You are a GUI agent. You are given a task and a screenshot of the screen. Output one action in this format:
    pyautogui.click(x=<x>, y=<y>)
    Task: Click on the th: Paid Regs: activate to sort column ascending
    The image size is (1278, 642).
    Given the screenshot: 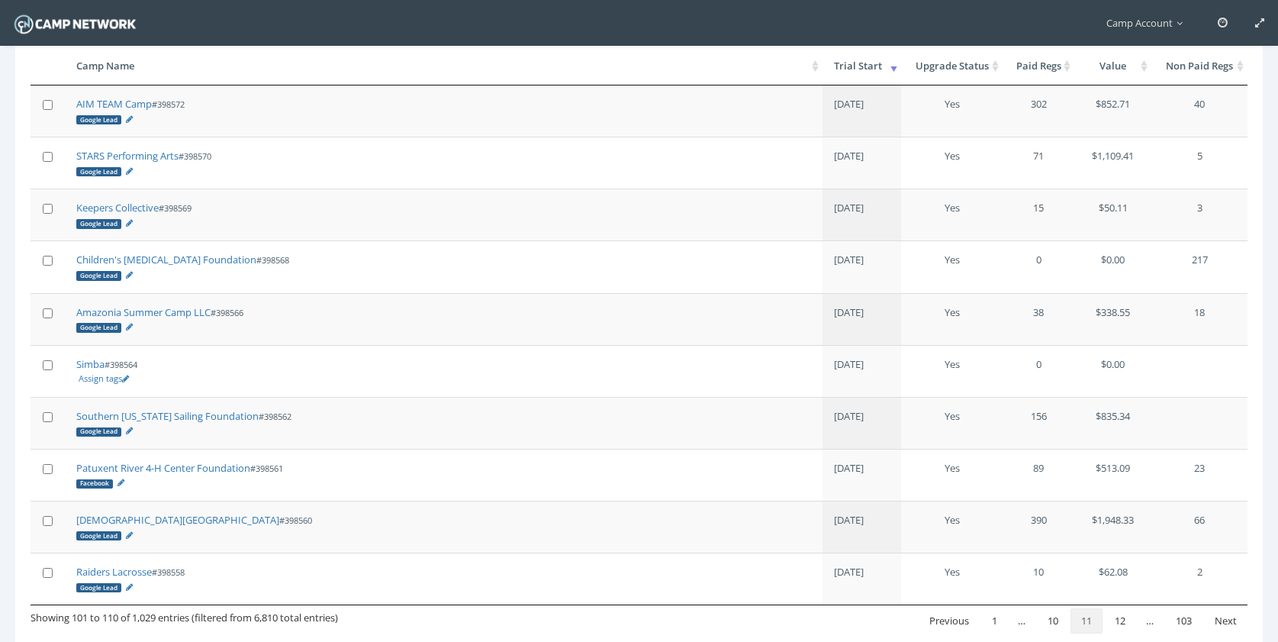 What is the action you would take?
    pyautogui.click(x=1038, y=66)
    